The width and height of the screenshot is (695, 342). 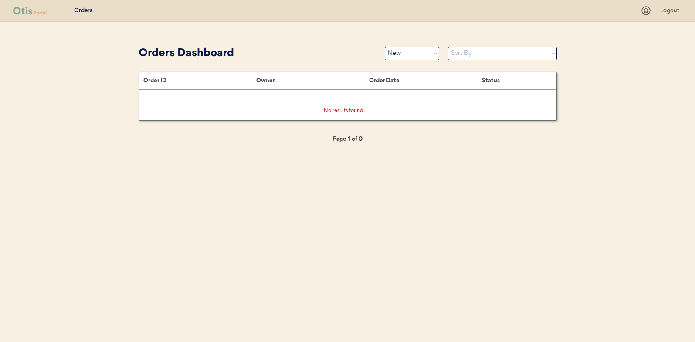 I want to click on div: Owner, so click(x=312, y=81).